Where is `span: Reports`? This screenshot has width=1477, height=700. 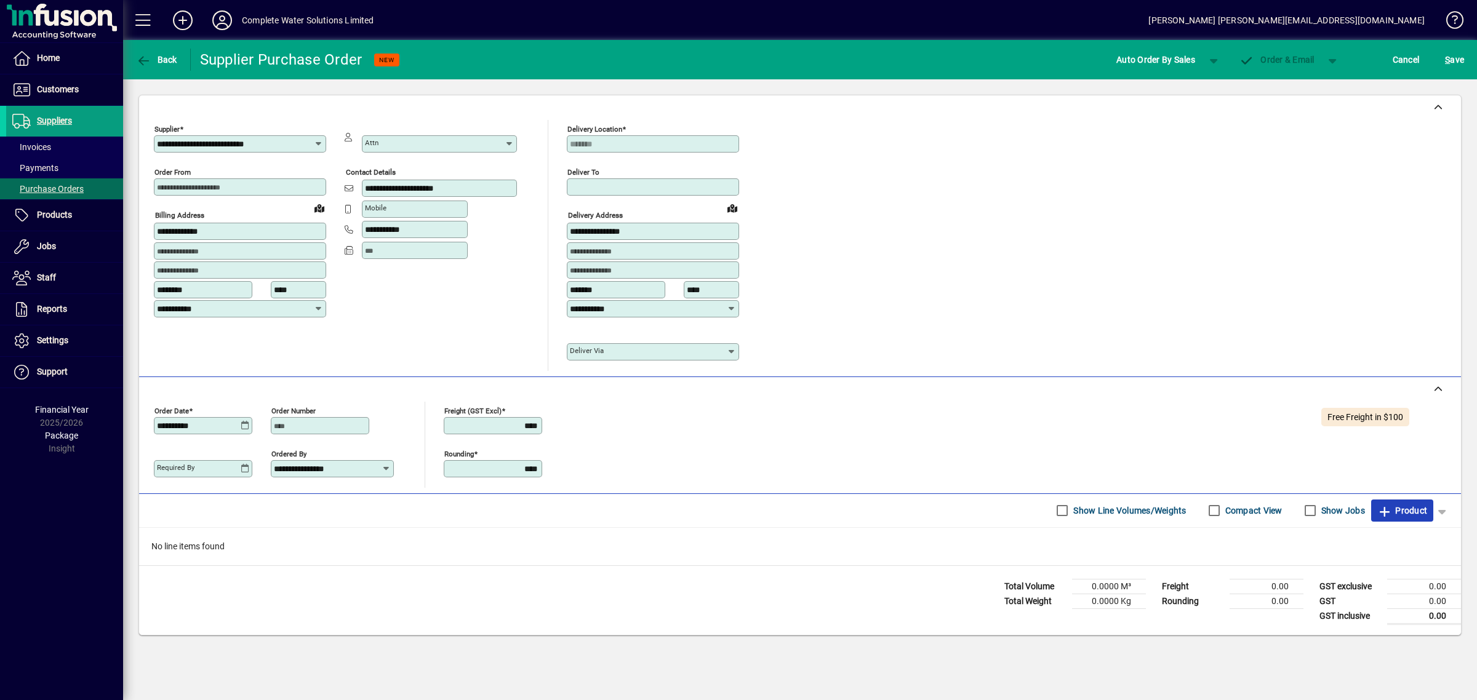 span: Reports is located at coordinates (52, 309).